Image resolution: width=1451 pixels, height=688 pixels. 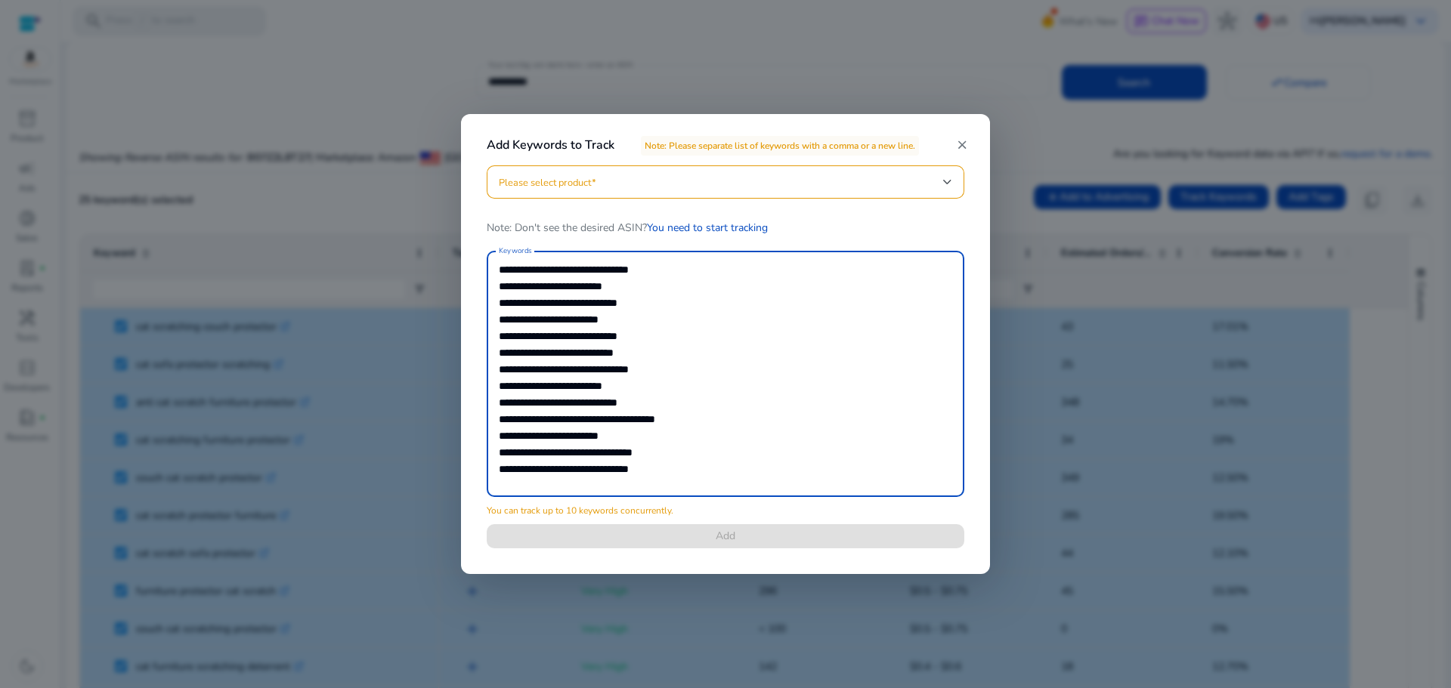 I want to click on mat-label: Keywords, so click(x=515, y=251).